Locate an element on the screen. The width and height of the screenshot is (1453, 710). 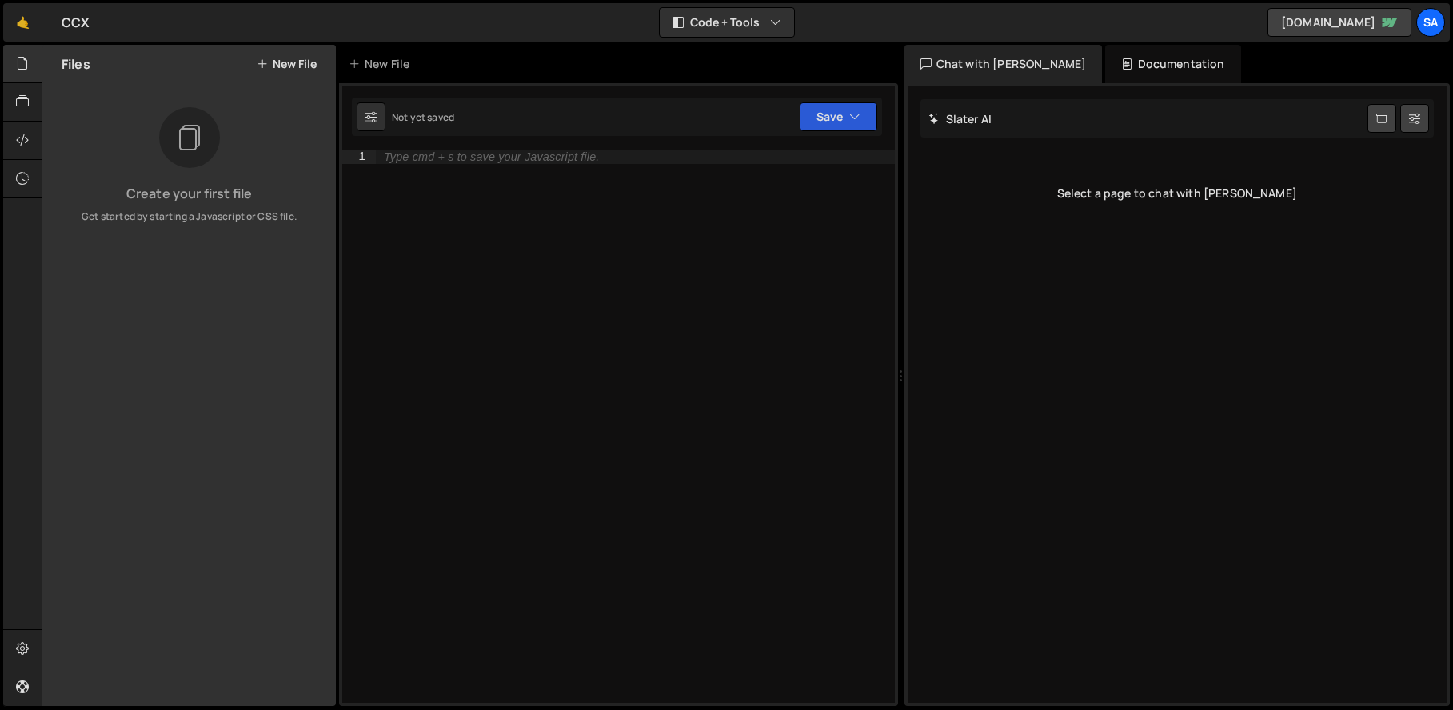
h2: Slater AI is located at coordinates (960, 118).